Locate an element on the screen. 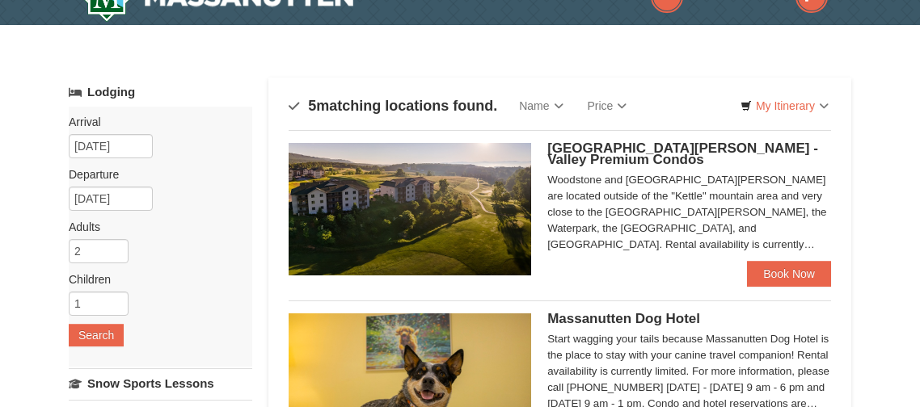  img: 19219041-4-ec11c166.jpg is located at coordinates (410, 209).